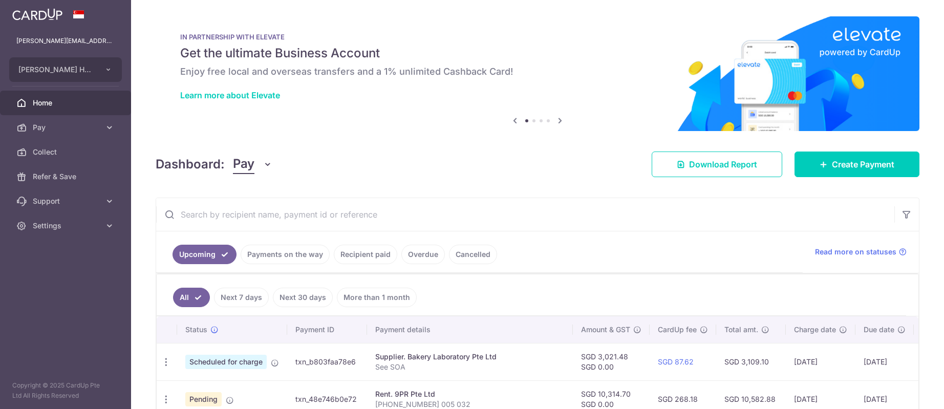 The width and height of the screenshot is (944, 409). What do you see at coordinates (612, 362) in the screenshot?
I see `td: SGD 3,021.48 SGD 0.00` at bounding box center [612, 362].